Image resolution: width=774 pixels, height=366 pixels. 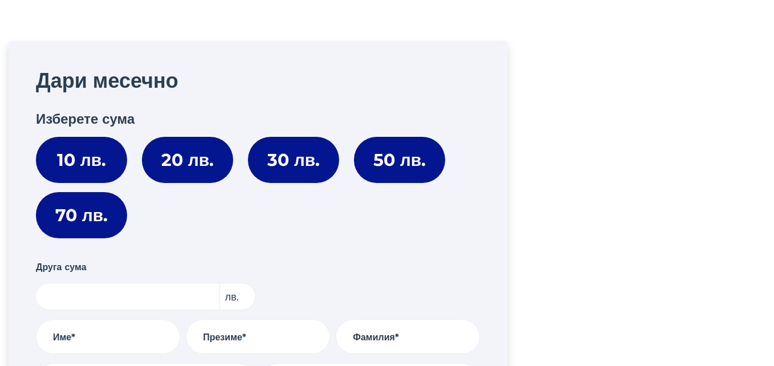 What do you see at coordinates (82, 160) in the screenshot?
I see `label: 10 лв.` at bounding box center [82, 160].